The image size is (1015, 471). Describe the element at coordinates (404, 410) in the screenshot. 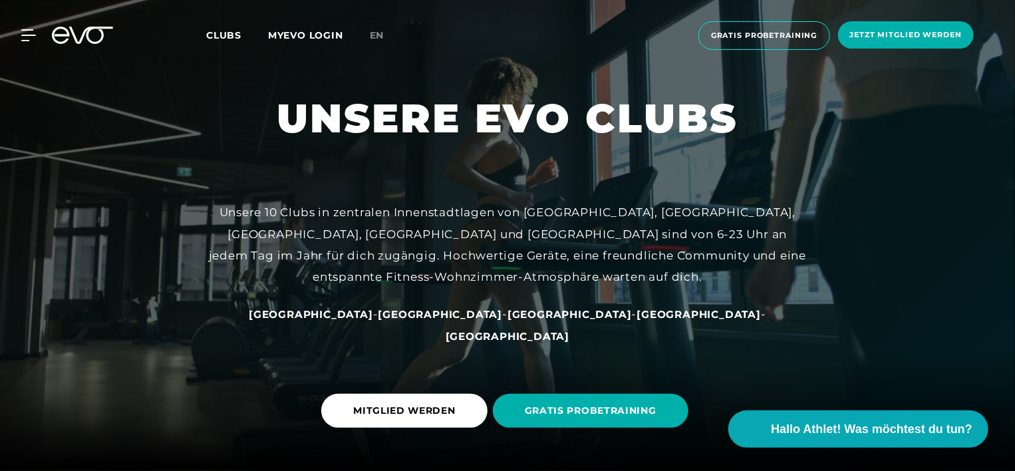

I see `span: MITGLIED WERDEN` at that location.